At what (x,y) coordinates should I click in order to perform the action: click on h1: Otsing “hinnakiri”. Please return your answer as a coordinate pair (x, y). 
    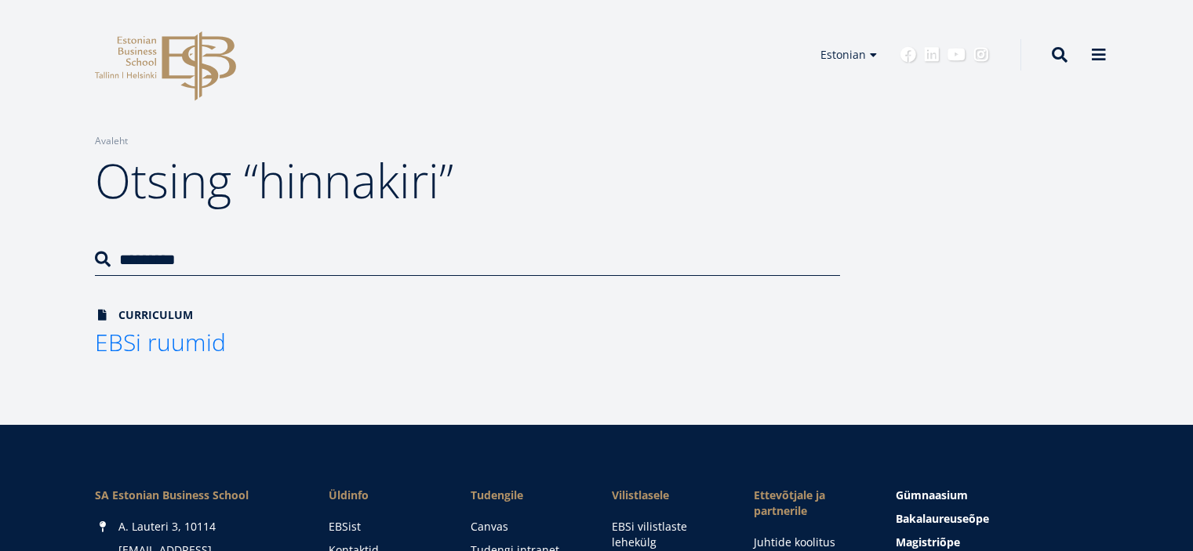
    Looking at the image, I should click on (468, 180).